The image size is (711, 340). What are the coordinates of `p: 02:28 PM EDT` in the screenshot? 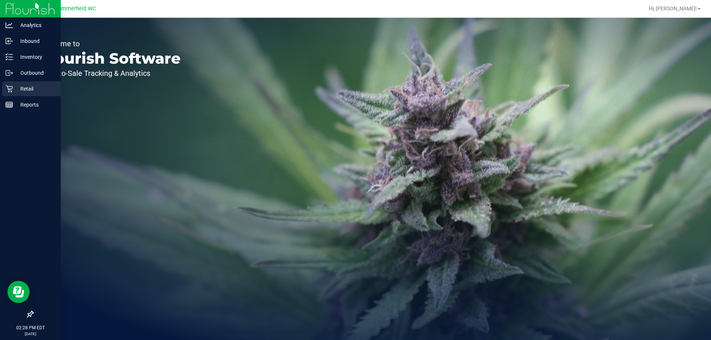 It's located at (30, 328).